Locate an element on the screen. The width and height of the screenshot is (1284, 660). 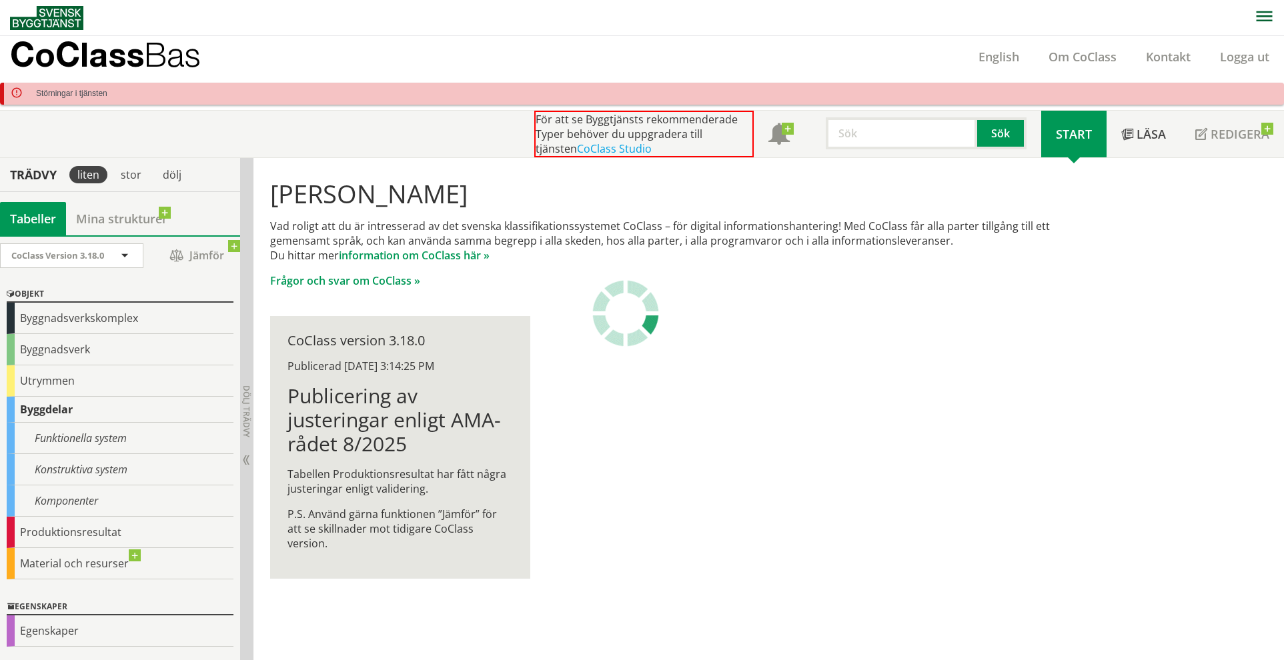
a: Start is located at coordinates (1074, 134).